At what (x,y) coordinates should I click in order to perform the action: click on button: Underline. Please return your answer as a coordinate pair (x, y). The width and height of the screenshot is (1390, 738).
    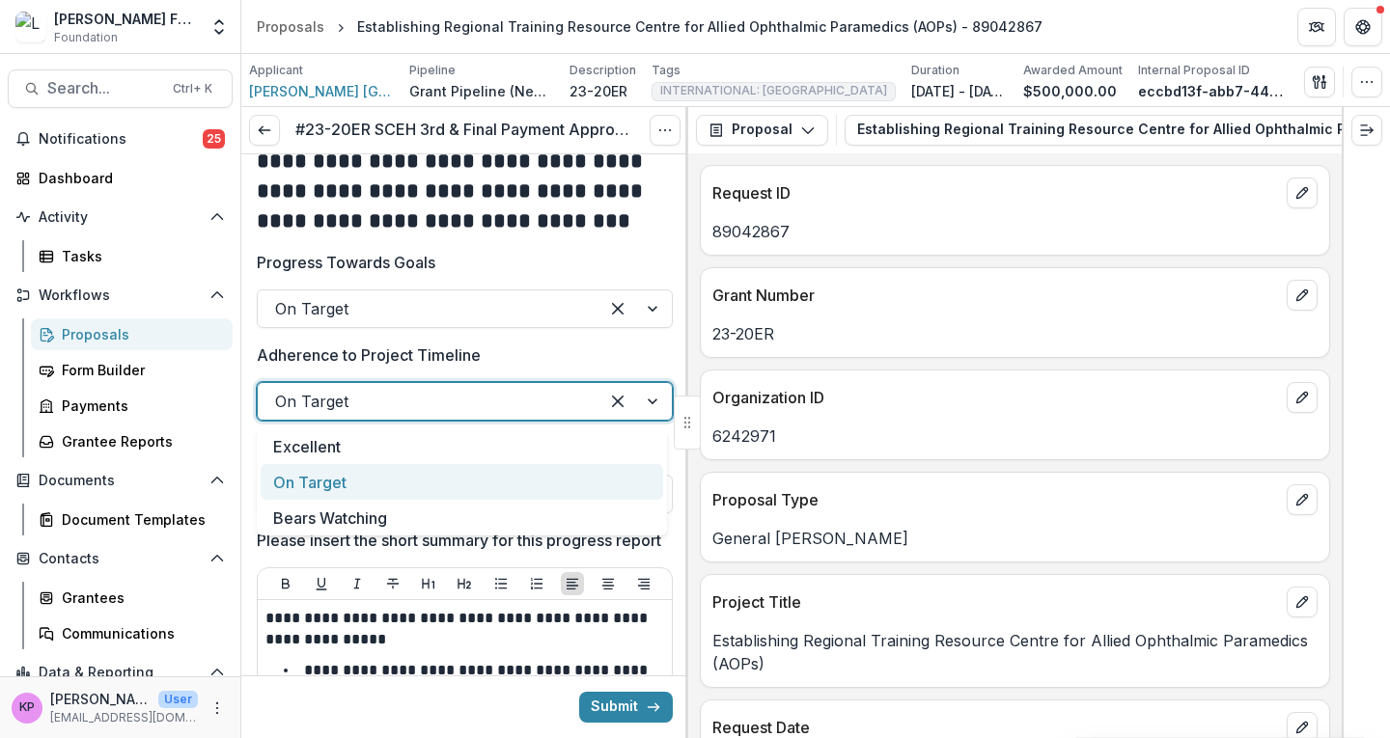
    Looking at the image, I should click on (321, 584).